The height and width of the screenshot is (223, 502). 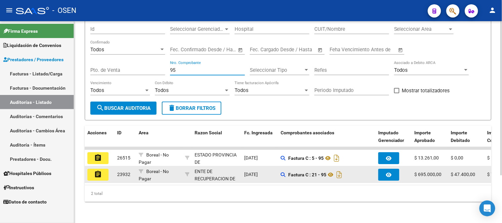 What do you see at coordinates (32, 45) in the screenshot?
I see `span: Liquidación de Convenios` at bounding box center [32, 45].